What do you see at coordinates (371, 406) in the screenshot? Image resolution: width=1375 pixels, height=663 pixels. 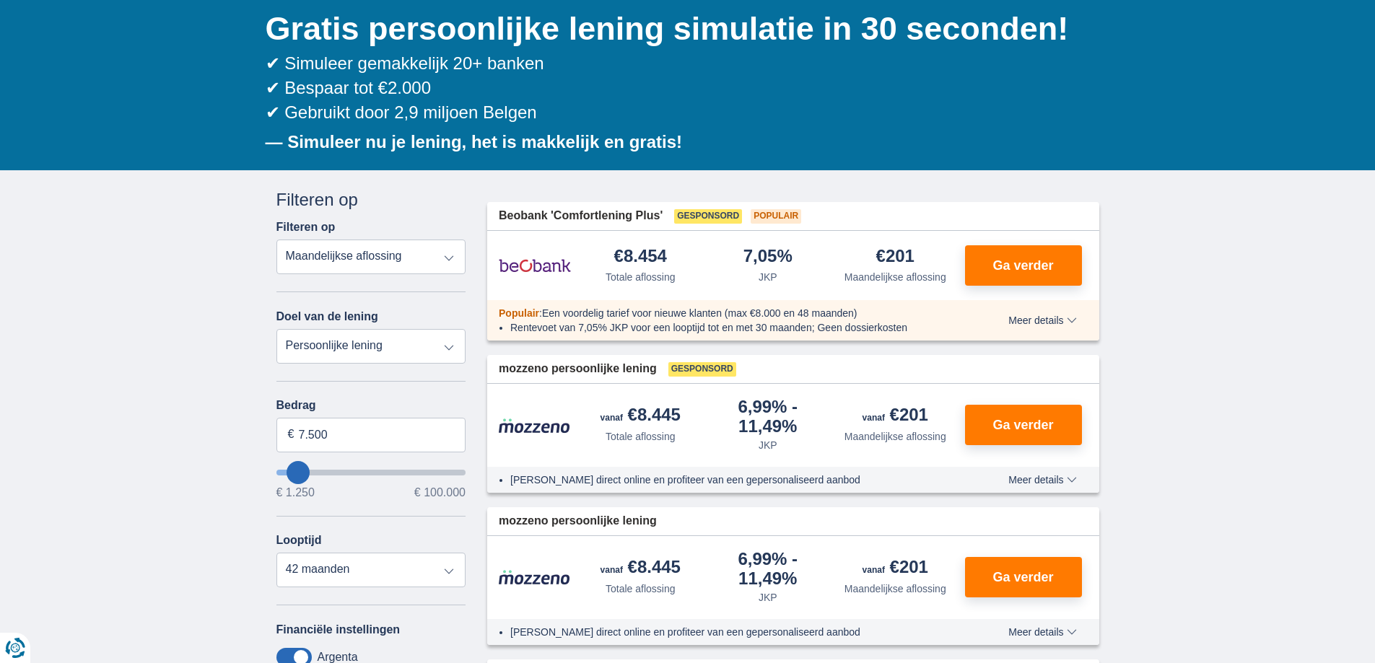 I see `label: Bedrag` at bounding box center [371, 406].